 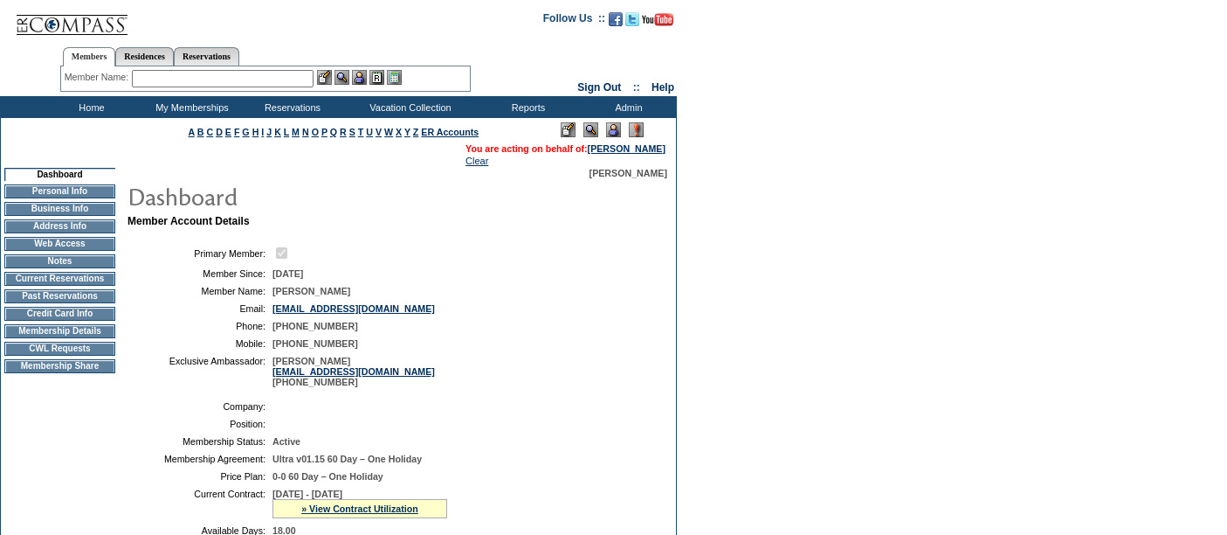 I want to click on a: J, so click(x=269, y=132).